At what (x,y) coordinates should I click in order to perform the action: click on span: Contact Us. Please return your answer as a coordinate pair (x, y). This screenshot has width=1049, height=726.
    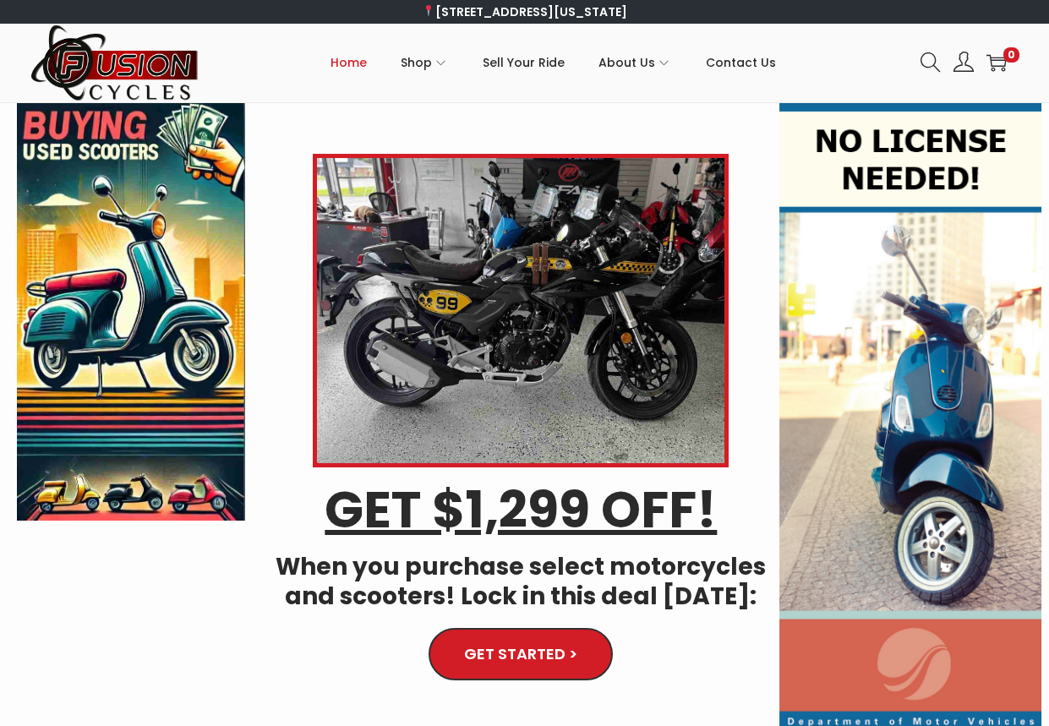
    Looking at the image, I should click on (741, 63).